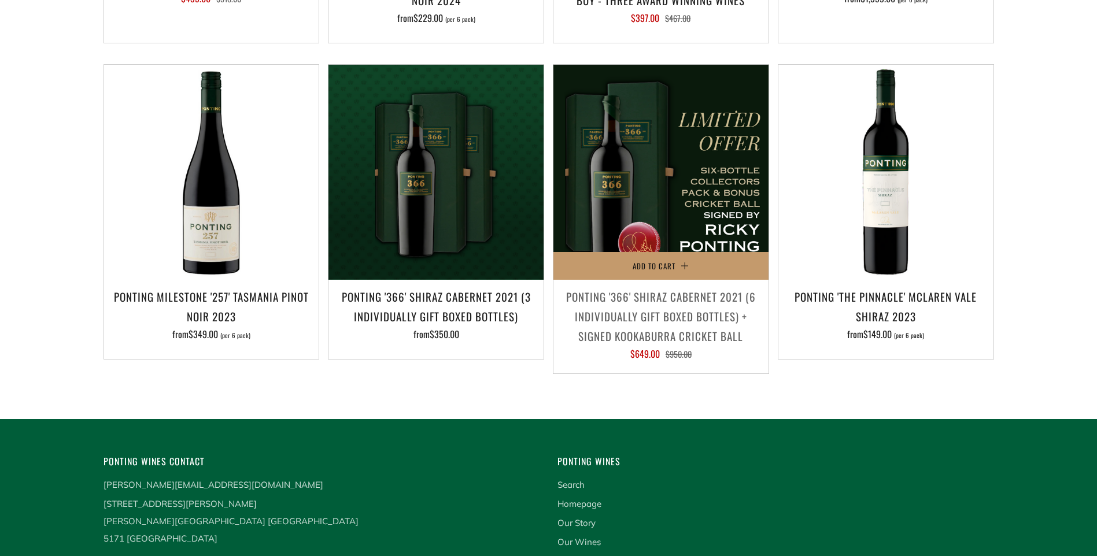 This screenshot has height=556, width=1097. I want to click on h4: Ponting Wines Contact, so click(322, 462).